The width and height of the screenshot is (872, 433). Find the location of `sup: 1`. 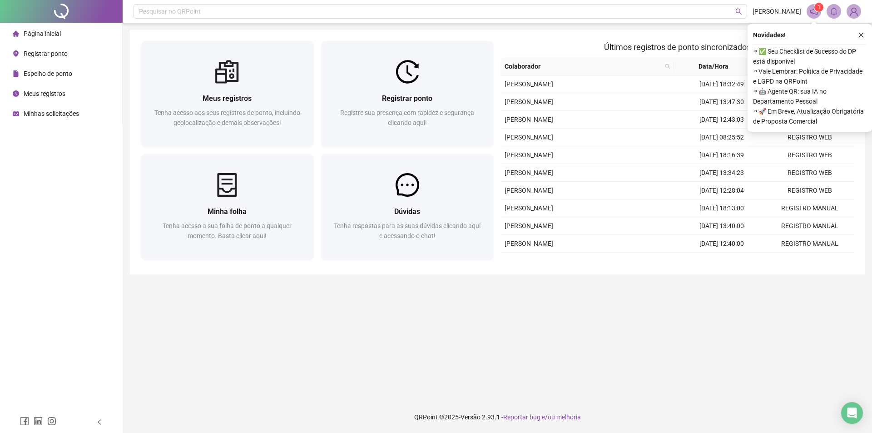

sup: 1 is located at coordinates (819, 7).